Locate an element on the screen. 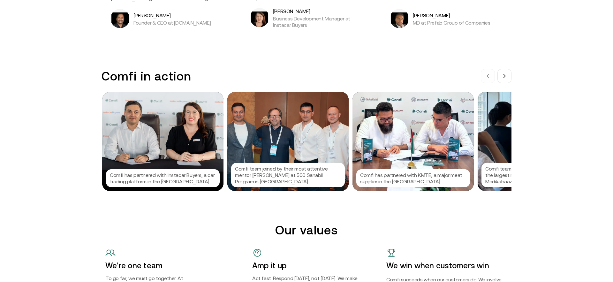 The image size is (613, 282). img: Arif Shahzad Butt is located at coordinates (399, 20).